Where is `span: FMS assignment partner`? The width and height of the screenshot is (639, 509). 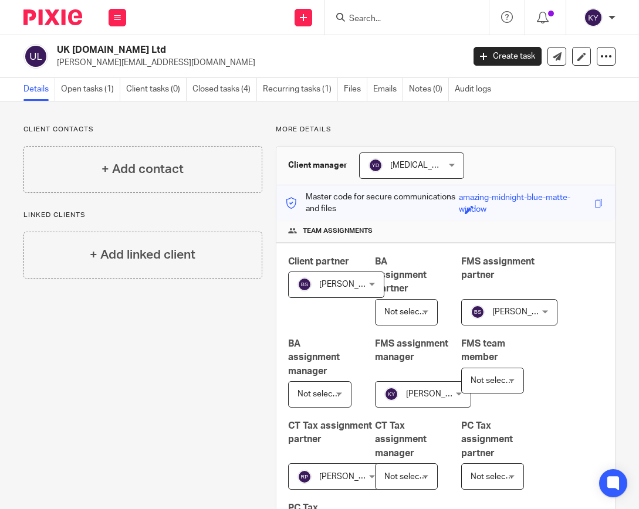
span: FMS assignment partner is located at coordinates (498, 268).